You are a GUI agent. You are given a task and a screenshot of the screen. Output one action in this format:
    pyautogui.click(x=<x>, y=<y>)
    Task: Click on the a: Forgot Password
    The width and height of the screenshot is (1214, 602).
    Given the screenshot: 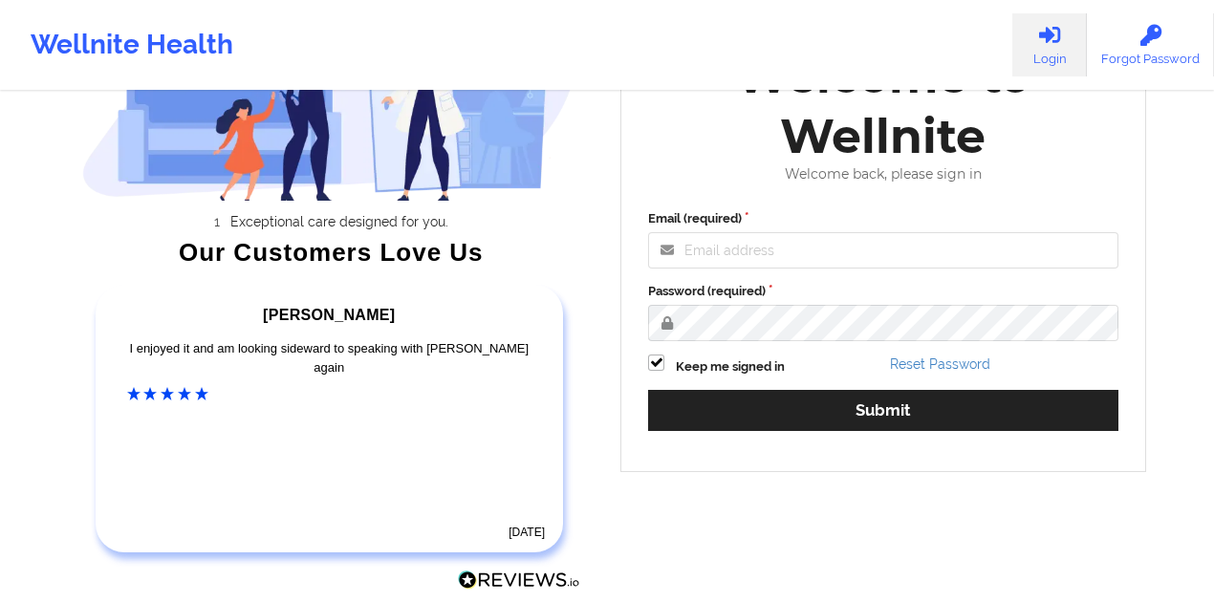 What is the action you would take?
    pyautogui.click(x=1150, y=45)
    